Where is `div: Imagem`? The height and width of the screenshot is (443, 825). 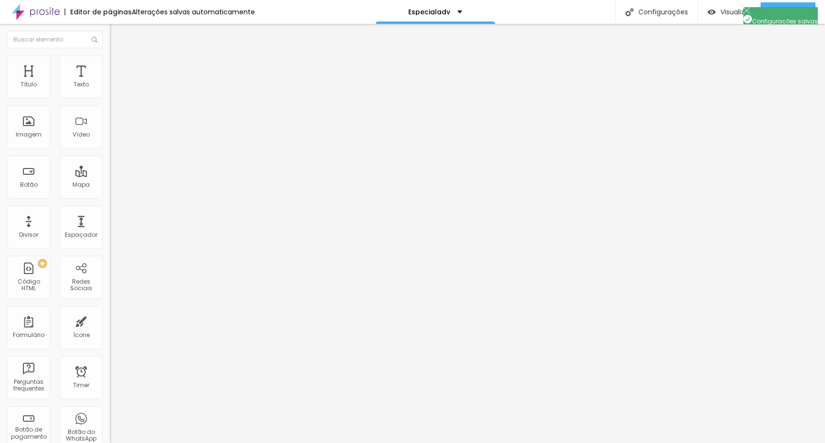
div: Imagem is located at coordinates (29, 135).